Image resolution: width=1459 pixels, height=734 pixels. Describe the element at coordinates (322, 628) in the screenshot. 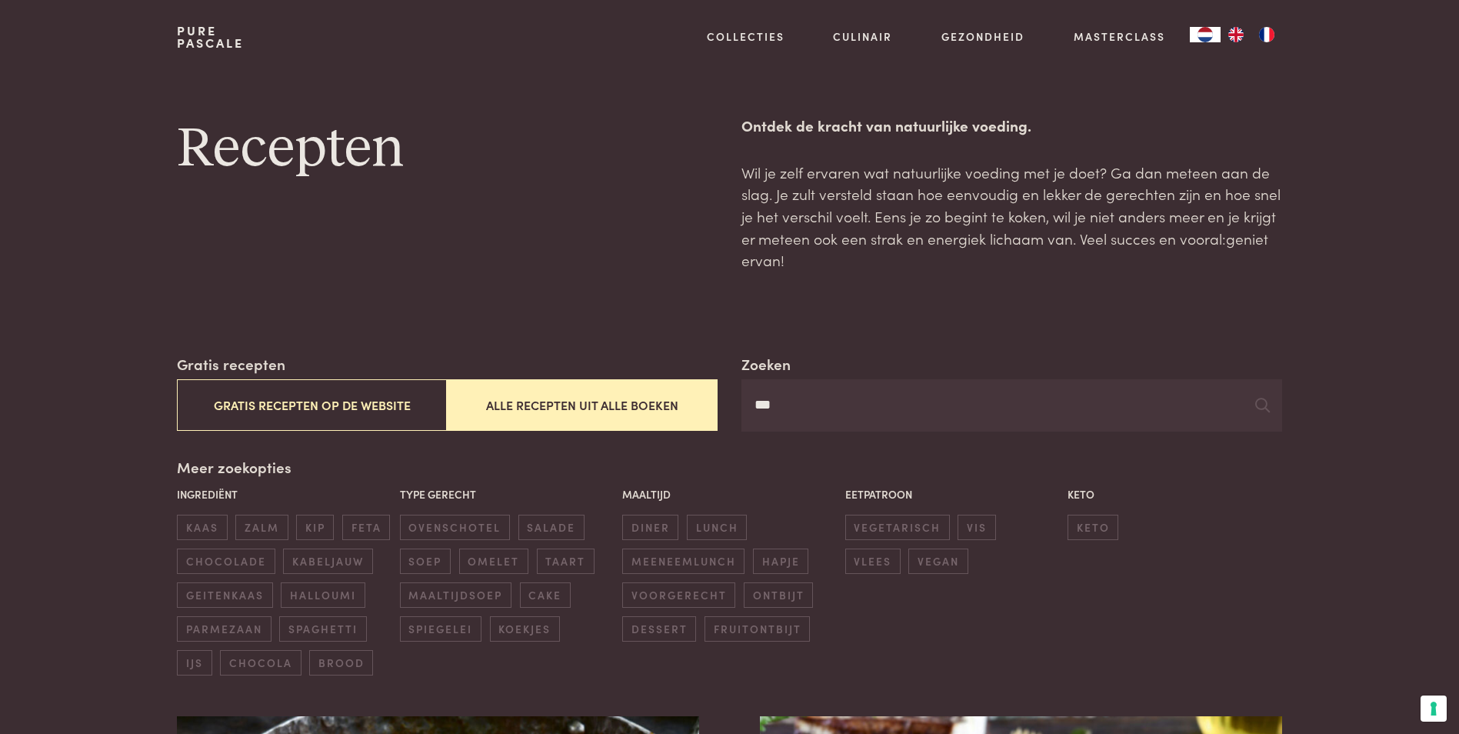

I see `span: spaghetti` at that location.